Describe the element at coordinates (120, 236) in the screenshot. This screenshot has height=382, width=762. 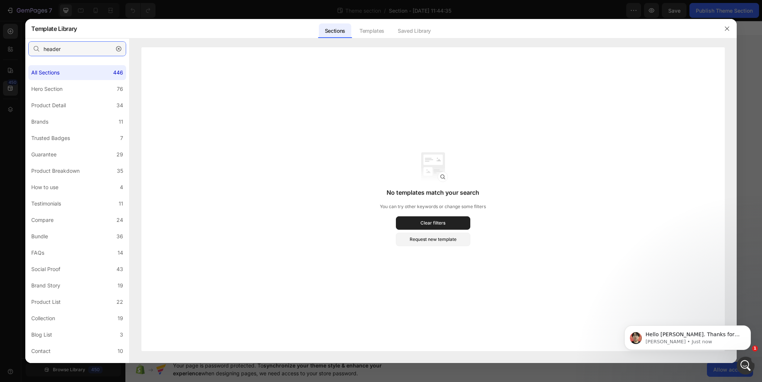
I see `div: 36` at that location.